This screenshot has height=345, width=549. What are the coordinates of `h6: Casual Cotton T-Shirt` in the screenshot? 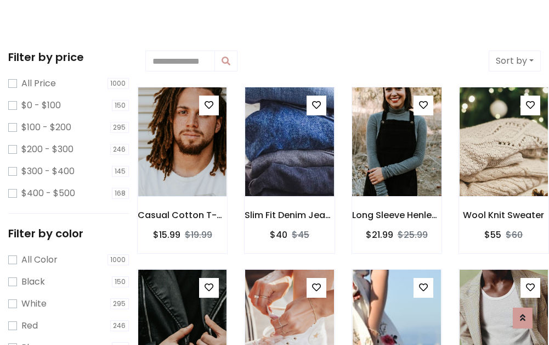 It's located at (182, 215).